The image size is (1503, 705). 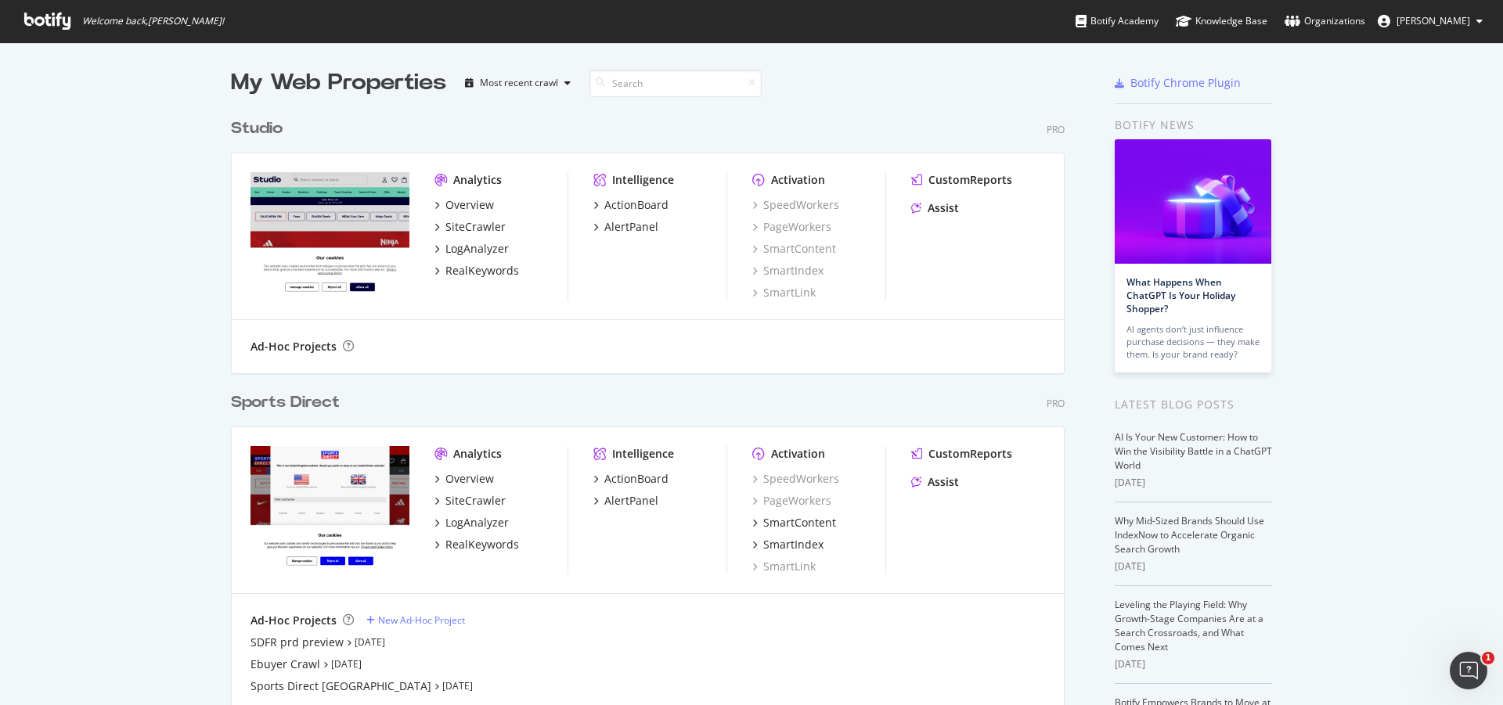 I want to click on div: Studio, so click(x=257, y=128).